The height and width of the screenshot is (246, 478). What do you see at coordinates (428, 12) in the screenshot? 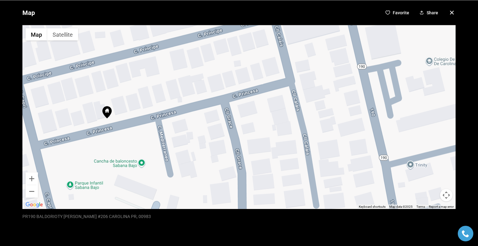
I see `button: Share` at bounding box center [428, 12].